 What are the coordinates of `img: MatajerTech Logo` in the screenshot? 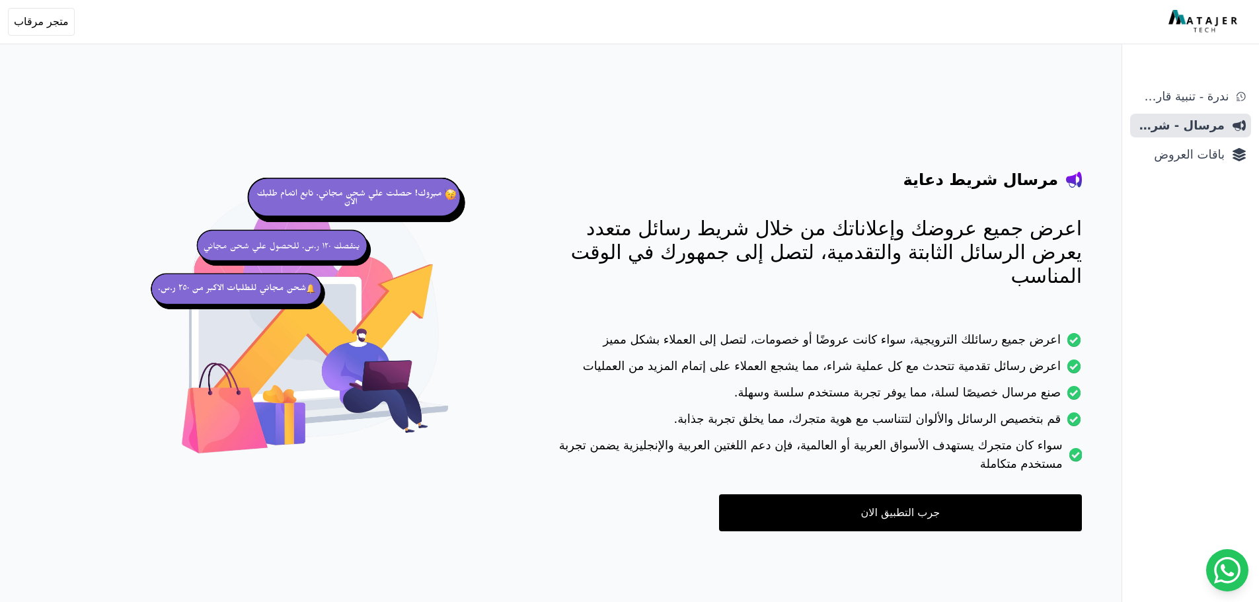 It's located at (1205, 22).